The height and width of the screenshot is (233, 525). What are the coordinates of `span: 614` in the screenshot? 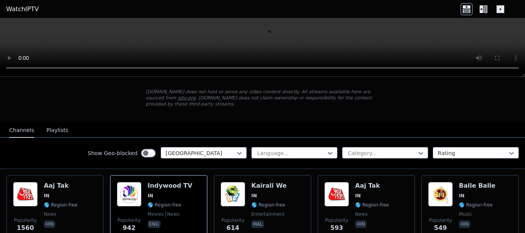 It's located at (233, 228).